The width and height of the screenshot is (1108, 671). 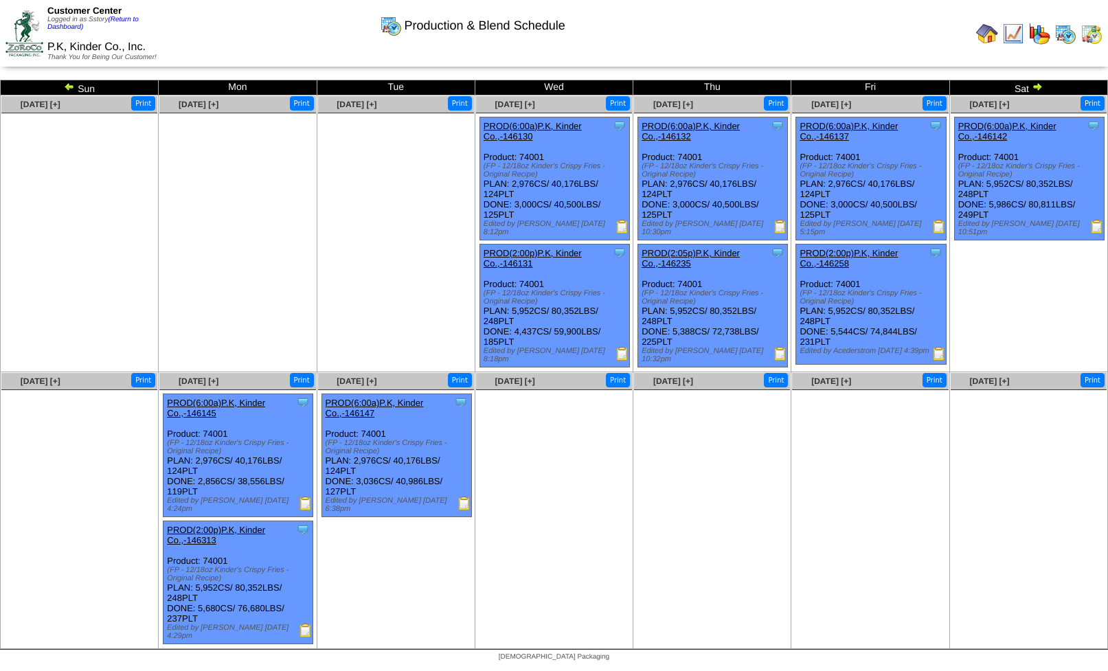 I want to click on td: Fri, so click(x=870, y=88).